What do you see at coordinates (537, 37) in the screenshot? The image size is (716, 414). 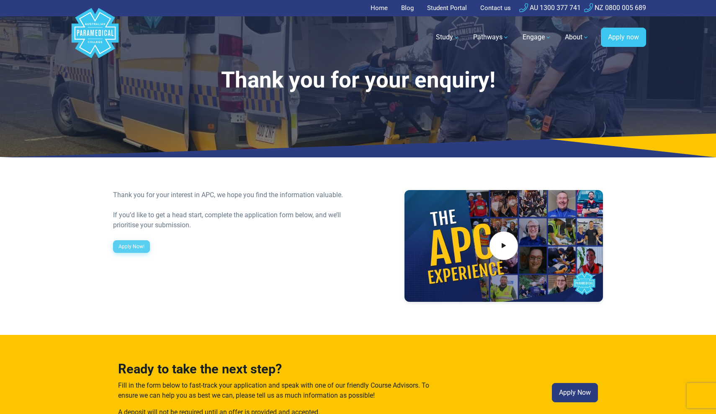 I see `a: Engage` at bounding box center [537, 37].